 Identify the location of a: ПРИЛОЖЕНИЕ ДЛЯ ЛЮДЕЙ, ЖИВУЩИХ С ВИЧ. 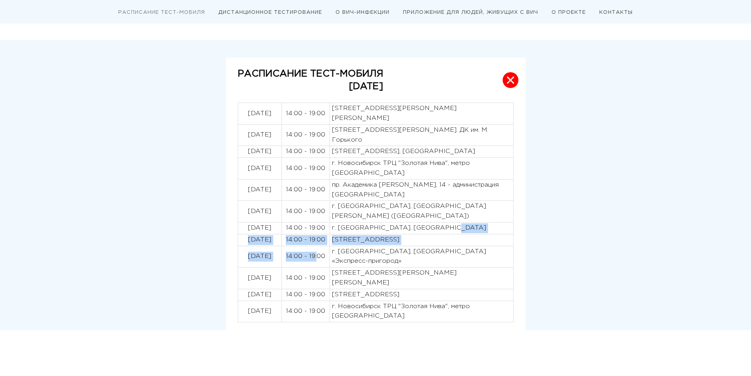
(470, 12).